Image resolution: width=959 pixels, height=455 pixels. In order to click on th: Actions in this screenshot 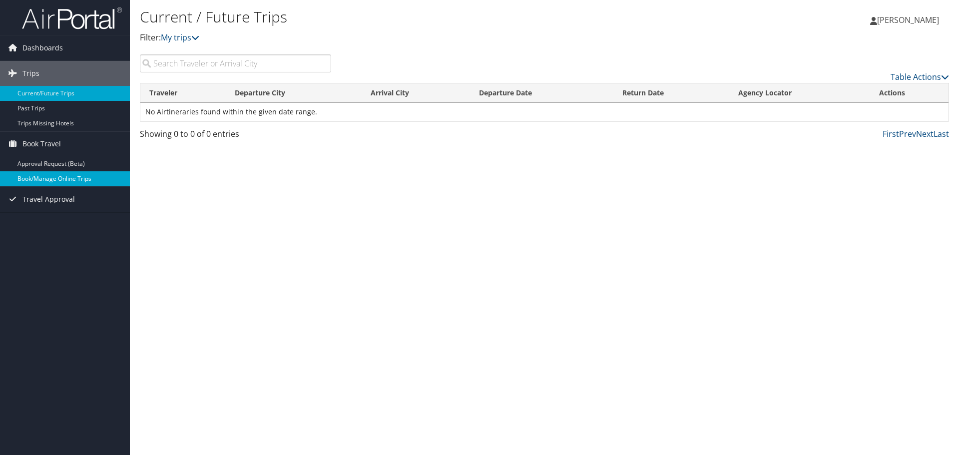, I will do `click(909, 93)`.